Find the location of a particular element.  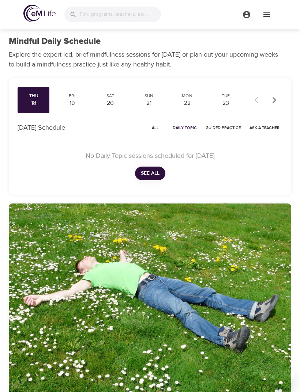

div: 20 is located at coordinates (110, 103).